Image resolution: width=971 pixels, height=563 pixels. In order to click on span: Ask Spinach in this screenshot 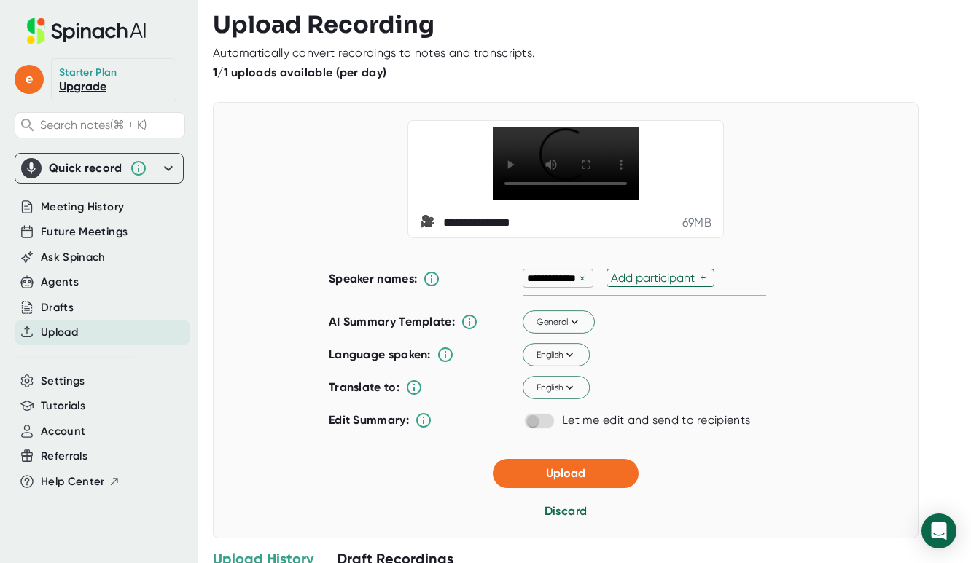, I will do `click(73, 257)`.